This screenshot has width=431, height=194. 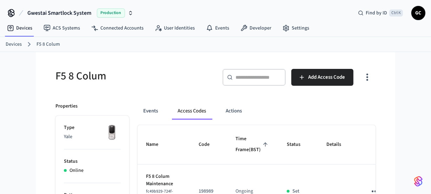 What do you see at coordinates (111, 13) in the screenshot?
I see `span: Production` at bounding box center [111, 13].